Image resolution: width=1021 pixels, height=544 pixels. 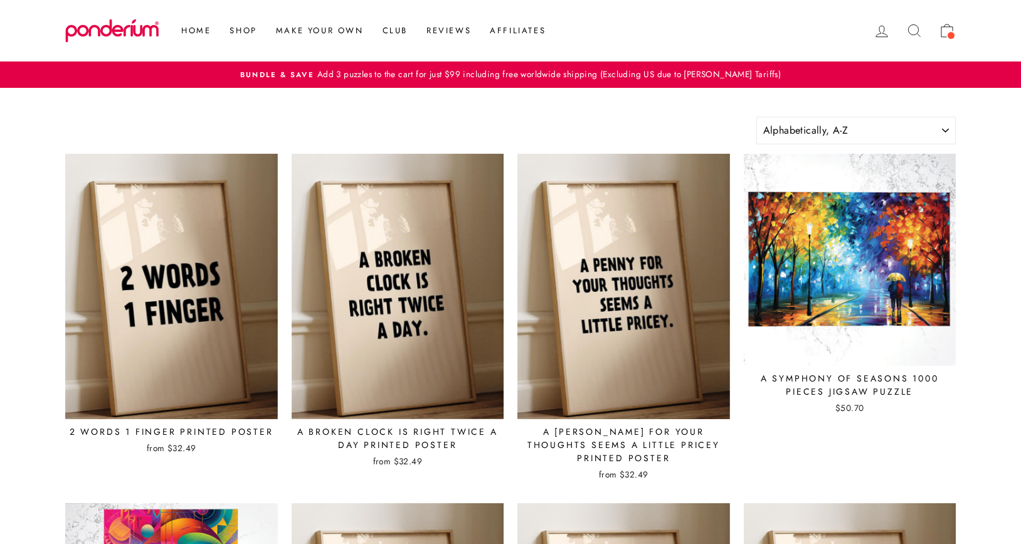 What do you see at coordinates (849, 407) in the screenshot?
I see `div: $50.70` at bounding box center [849, 407].